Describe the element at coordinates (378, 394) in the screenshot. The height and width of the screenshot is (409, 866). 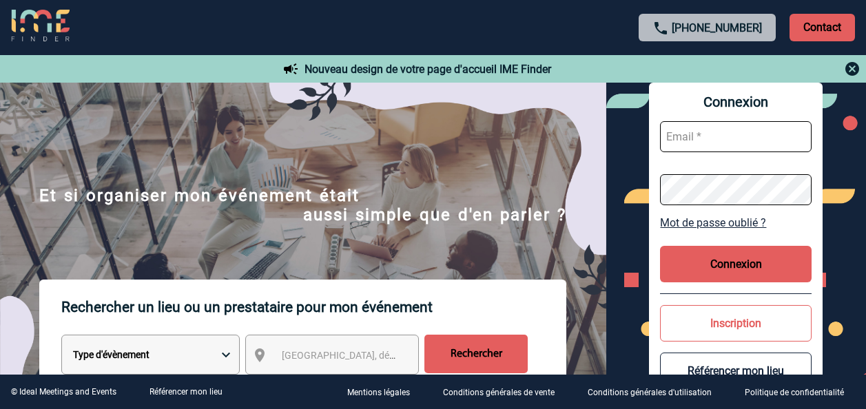
I see `p: Mentions légales` at that location.